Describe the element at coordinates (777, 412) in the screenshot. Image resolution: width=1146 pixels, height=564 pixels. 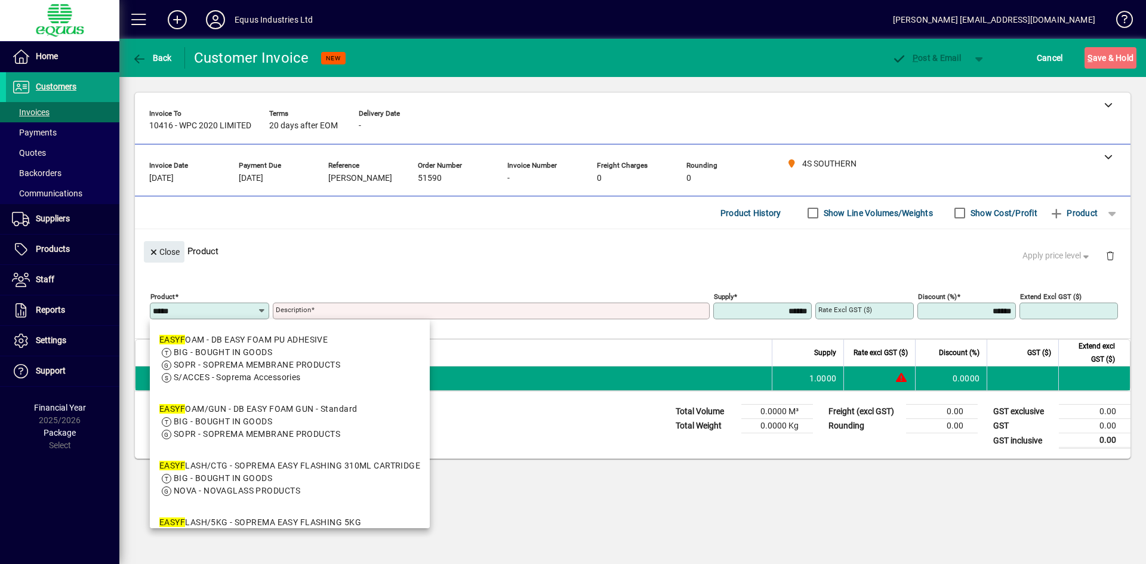
I see `td: 0.0000 M³` at that location.